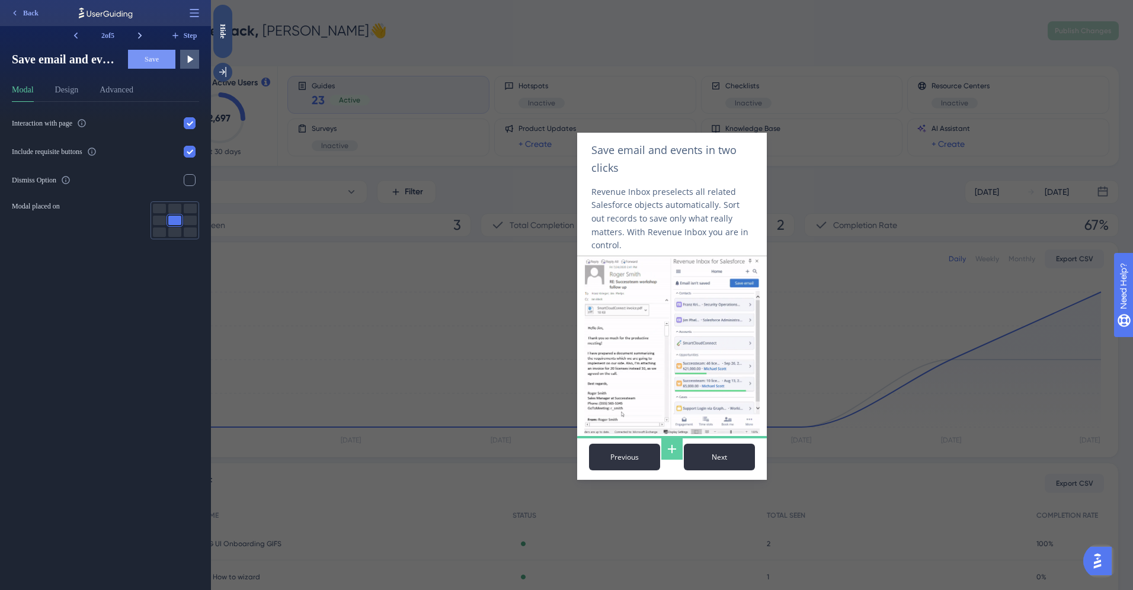 This screenshot has width=1133, height=590. What do you see at coordinates (184, 36) in the screenshot?
I see `button: Step` at bounding box center [184, 36].